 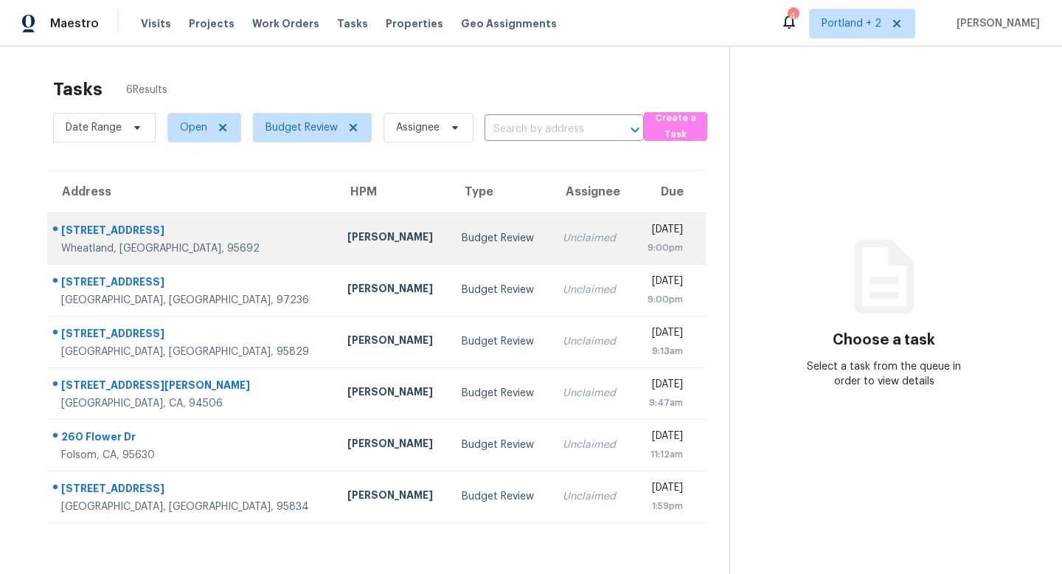 I want to click on th: Type, so click(x=500, y=192).